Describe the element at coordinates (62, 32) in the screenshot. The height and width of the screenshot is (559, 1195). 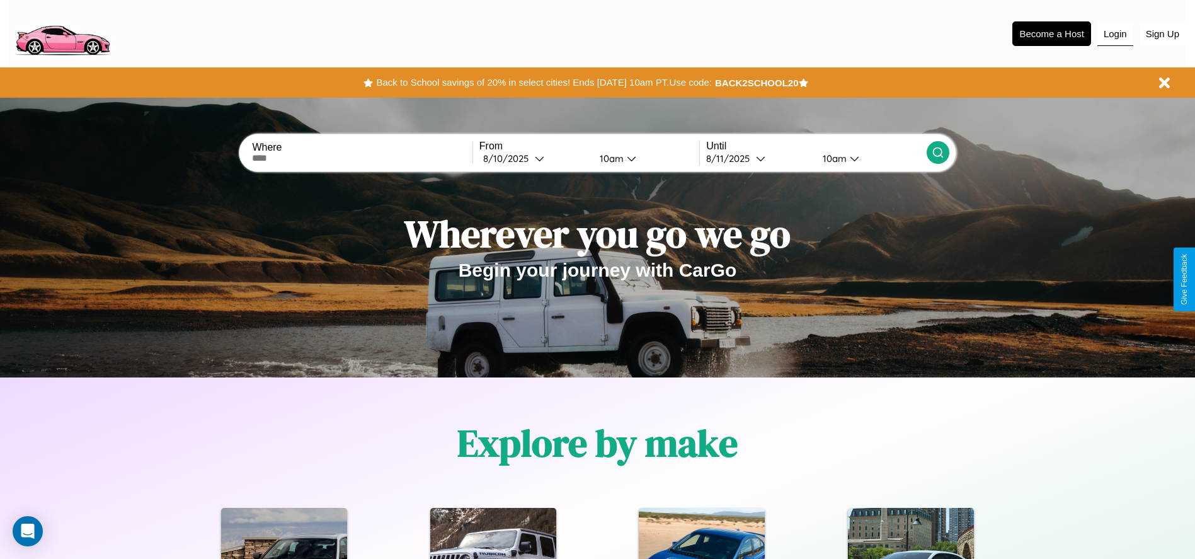
I see `img: logo` at that location.